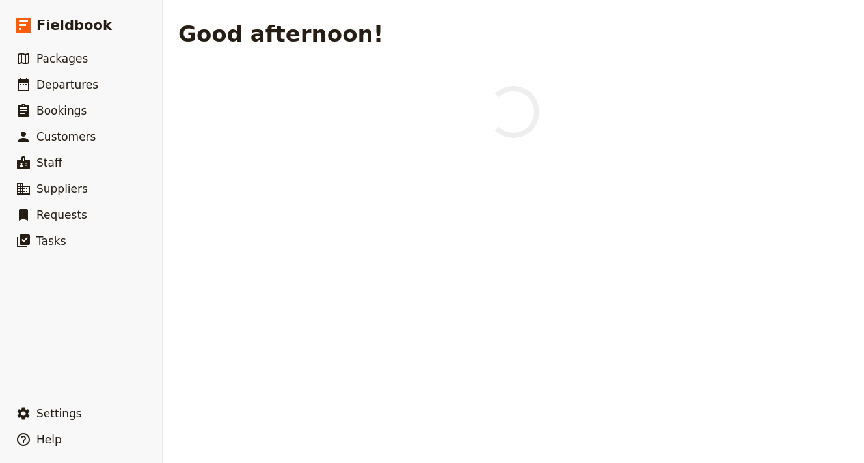 Image resolution: width=864 pixels, height=463 pixels. What do you see at coordinates (51, 241) in the screenshot?
I see `span: Tasks` at bounding box center [51, 241].